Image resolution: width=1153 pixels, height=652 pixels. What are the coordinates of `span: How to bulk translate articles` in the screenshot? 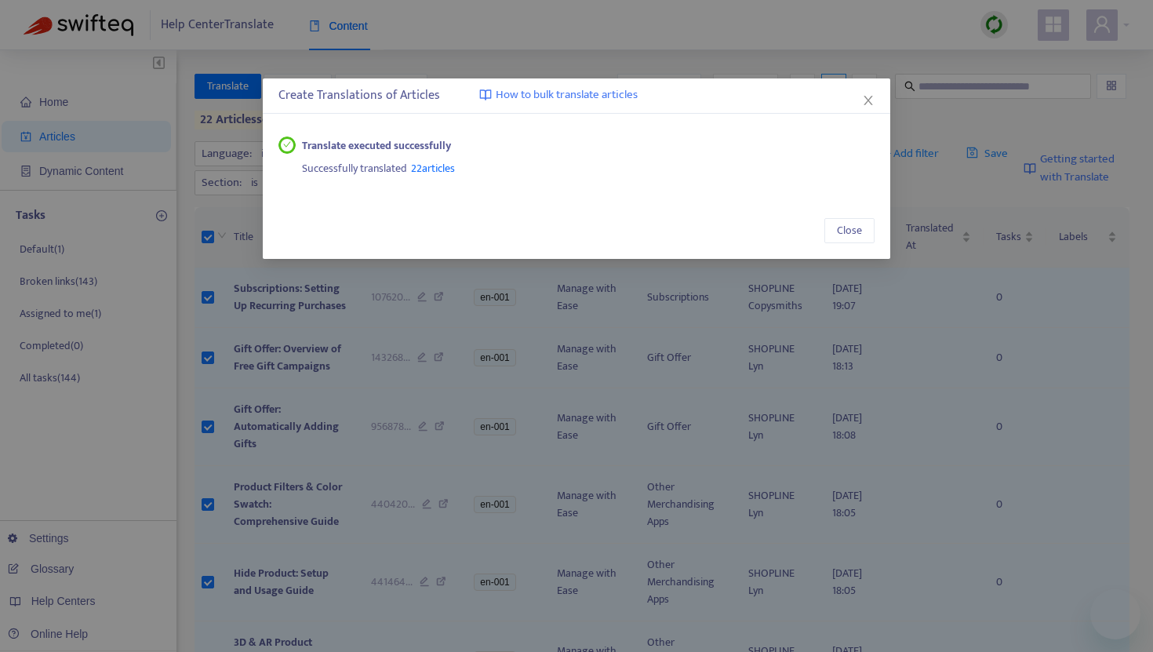 It's located at (566, 95).